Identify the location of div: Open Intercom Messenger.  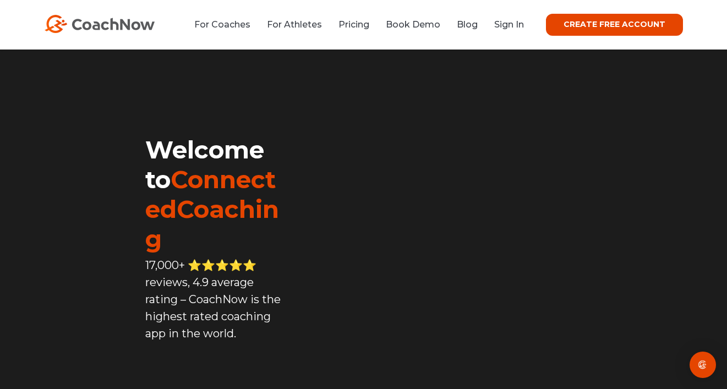
(703, 365).